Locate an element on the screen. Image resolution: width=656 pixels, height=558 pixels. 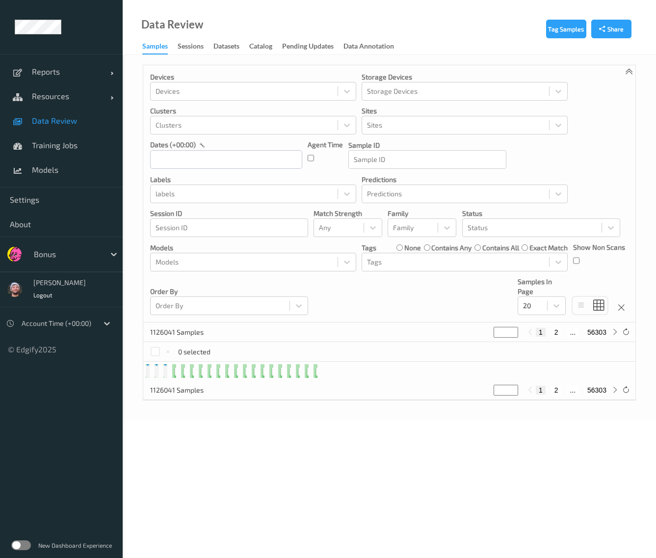
div: Pending Updates is located at coordinates (308, 47).